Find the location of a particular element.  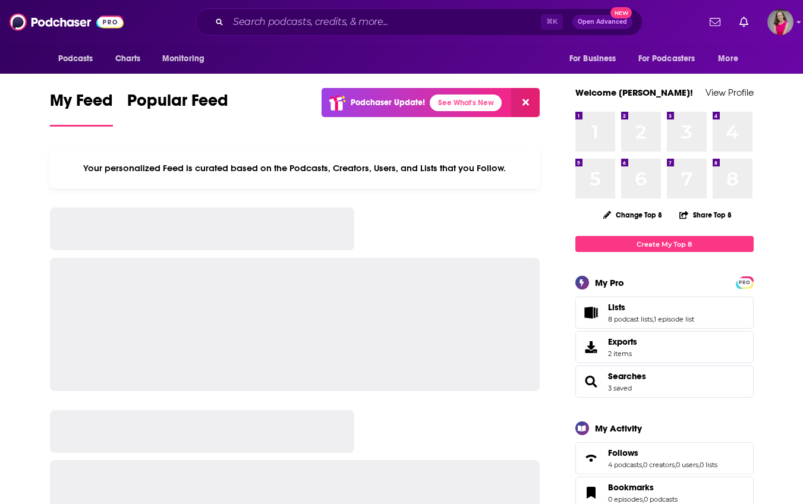

a: 1 episode list is located at coordinates (674, 319).